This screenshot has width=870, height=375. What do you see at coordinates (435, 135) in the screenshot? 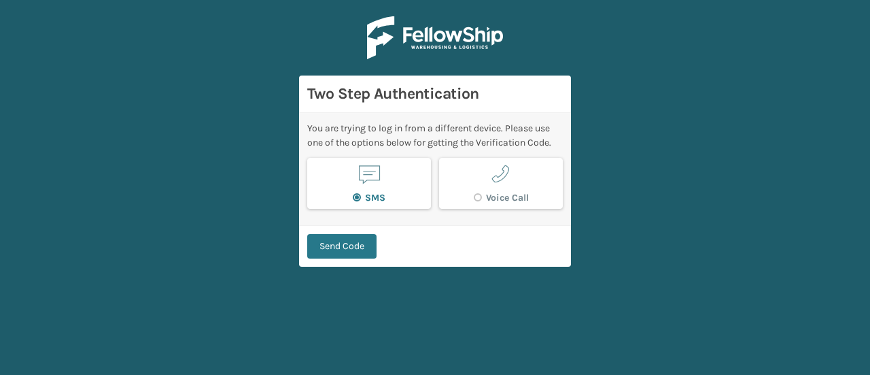
I see `div: You are trying to log in from a different device. Please use one of the options below for getting...` at bounding box center [435, 135].